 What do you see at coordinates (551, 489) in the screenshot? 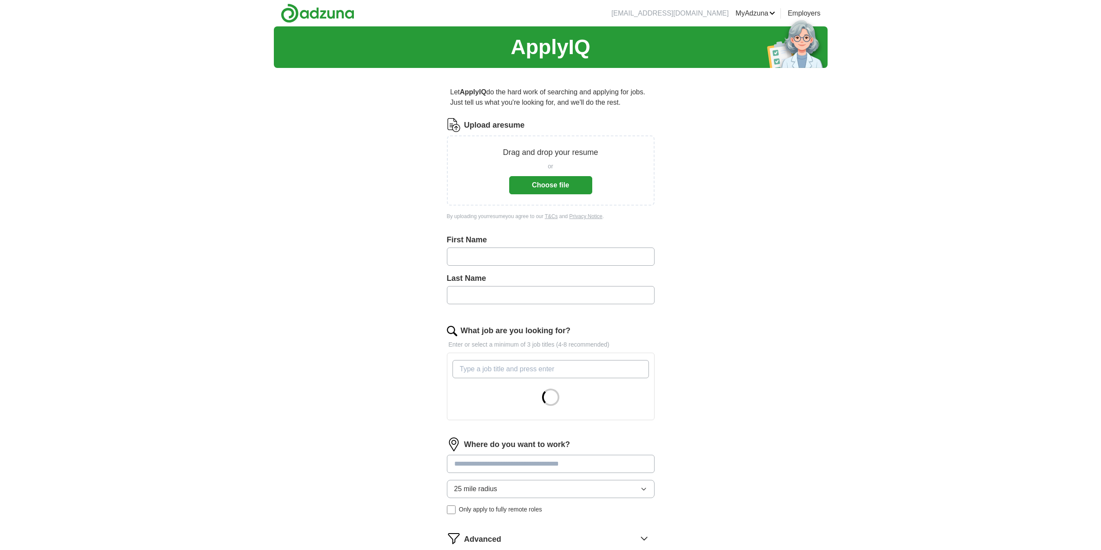
I see `button: 25 mile radius` at bounding box center [551, 489].